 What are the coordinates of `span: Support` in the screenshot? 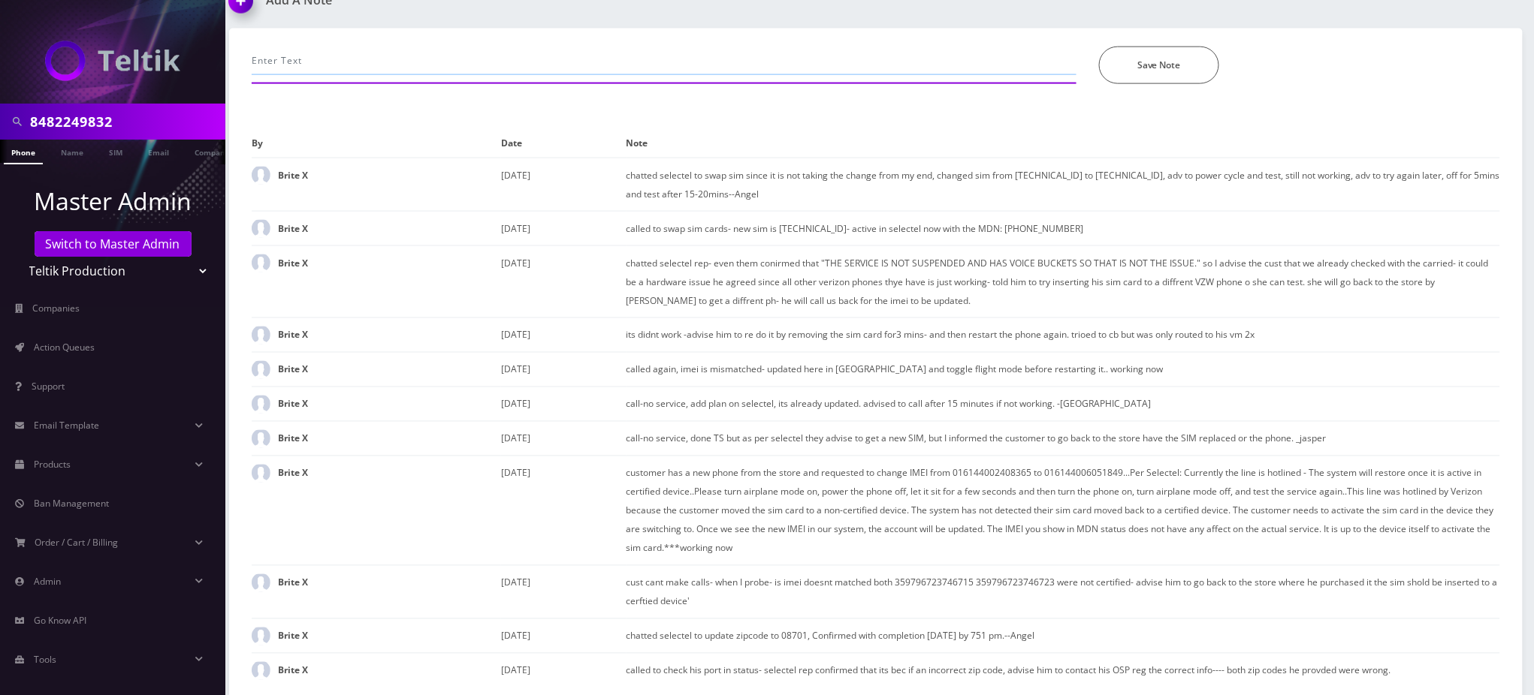 It's located at (48, 386).